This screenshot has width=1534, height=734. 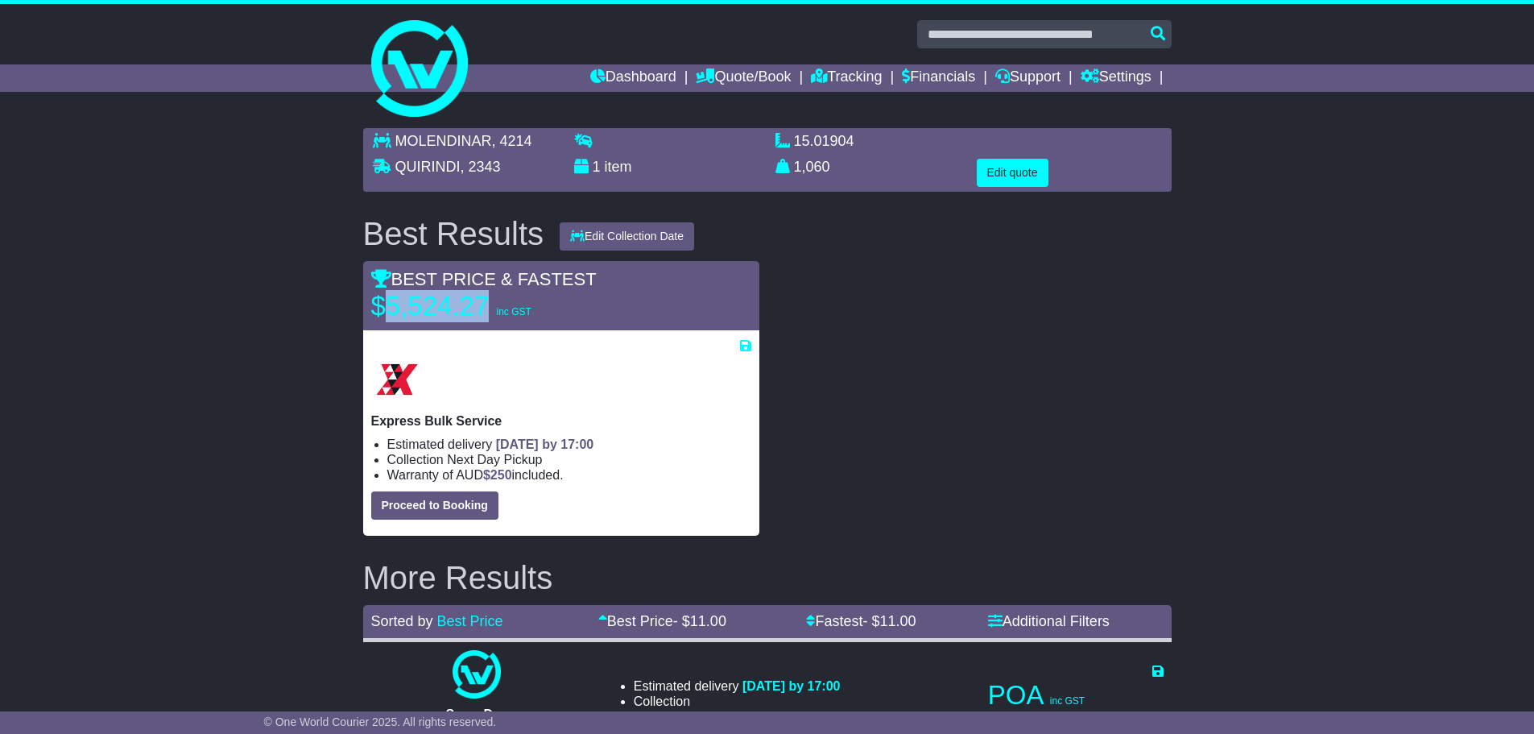 What do you see at coordinates (861, 621) in the screenshot?
I see `a: Fastest- $11.00` at bounding box center [861, 621].